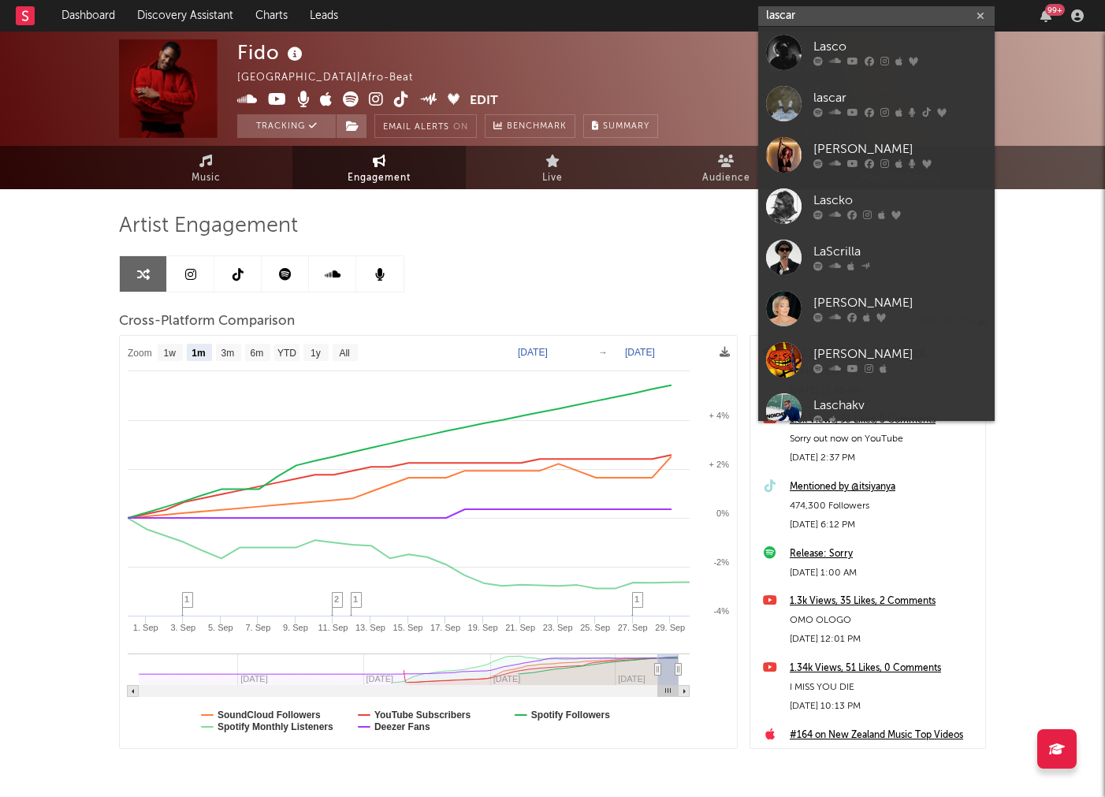 This screenshot has width=1105, height=797. Describe the element at coordinates (183, 628) in the screenshot. I see `text: 3. Sep` at that location.